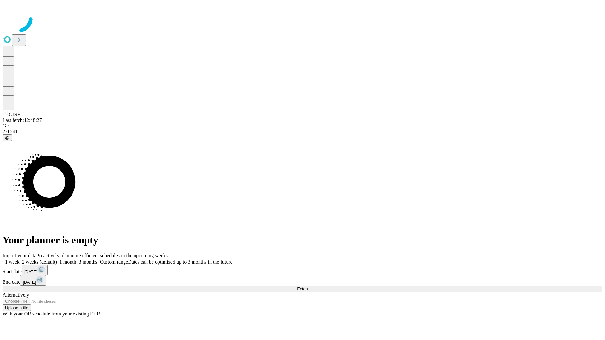 The height and width of the screenshot is (340, 605). What do you see at coordinates (39, 262) in the screenshot?
I see `span: 2 weeks (default)` at bounding box center [39, 262].